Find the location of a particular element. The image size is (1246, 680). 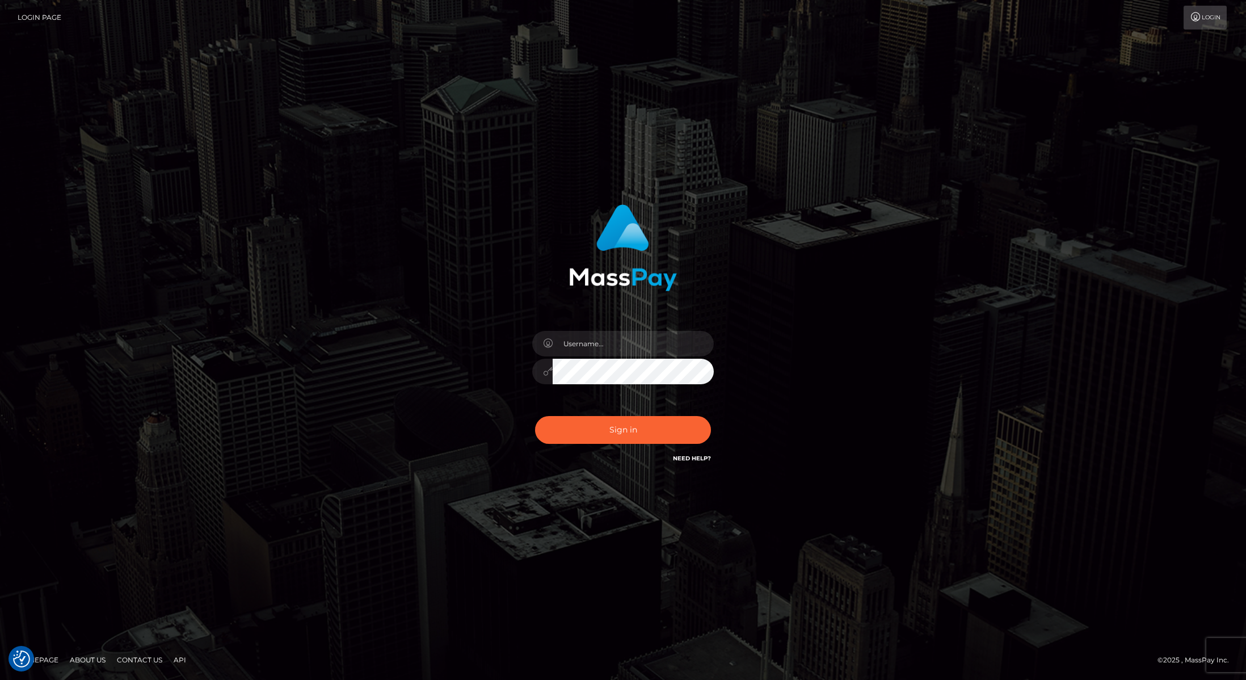

a: Need Help? is located at coordinates (692, 458).